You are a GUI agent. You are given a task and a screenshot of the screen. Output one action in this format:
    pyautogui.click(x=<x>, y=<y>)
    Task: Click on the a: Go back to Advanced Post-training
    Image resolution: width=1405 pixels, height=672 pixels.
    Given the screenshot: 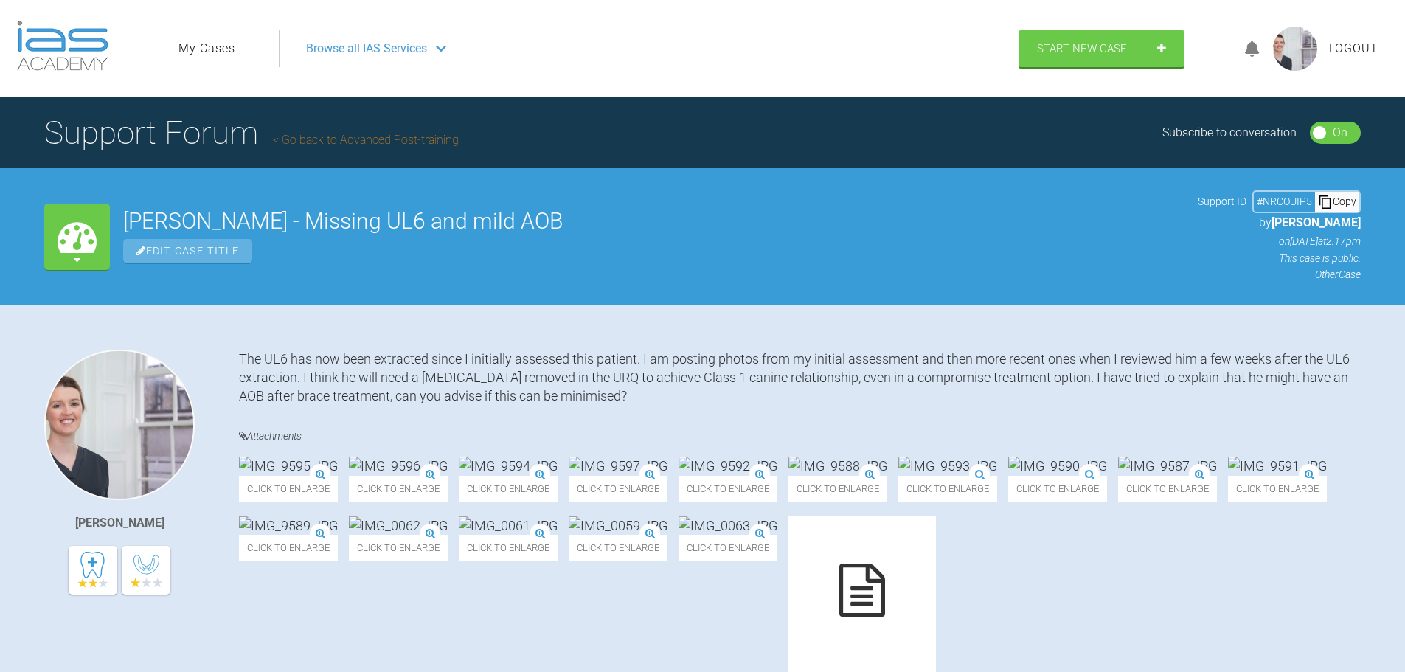 What is the action you would take?
    pyautogui.click(x=366, y=139)
    